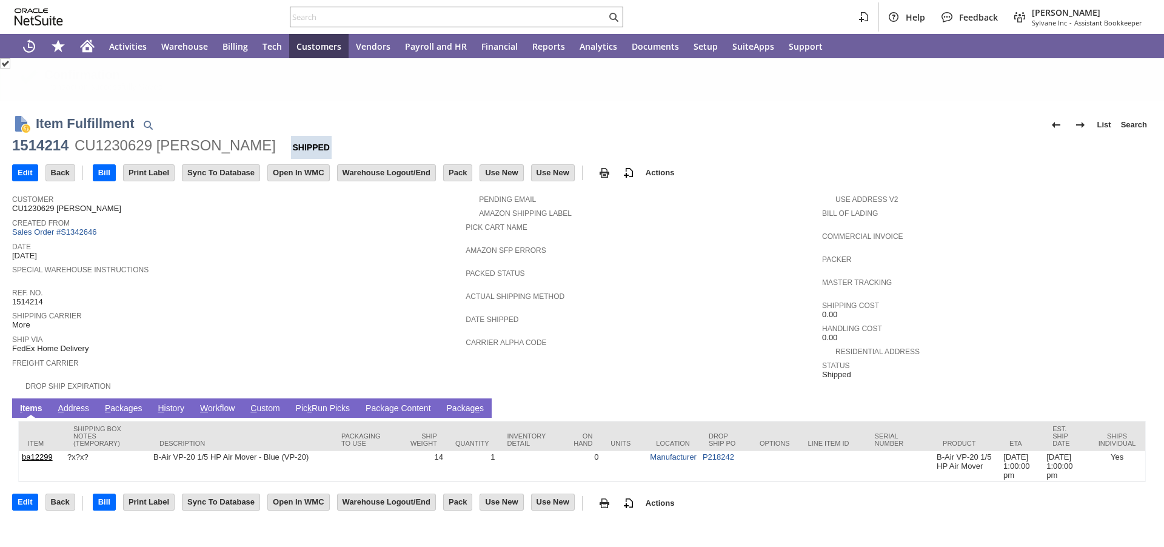 The image size is (1164, 547). What do you see at coordinates (624, 443) in the screenshot?
I see `div: Units` at bounding box center [624, 443].